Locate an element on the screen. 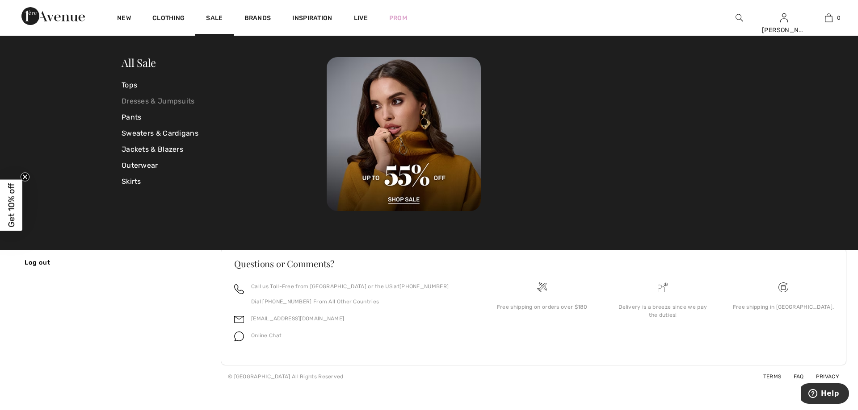  button: Close teaser is located at coordinates (25, 177).